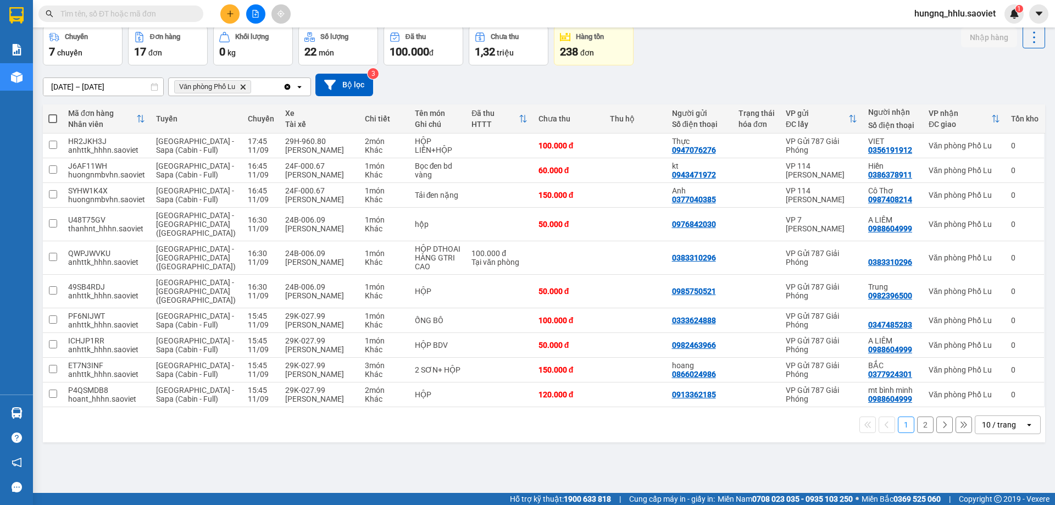 The image size is (1055, 505). I want to click on span: Hỗ trợ kỹ thuật:, so click(560, 499).